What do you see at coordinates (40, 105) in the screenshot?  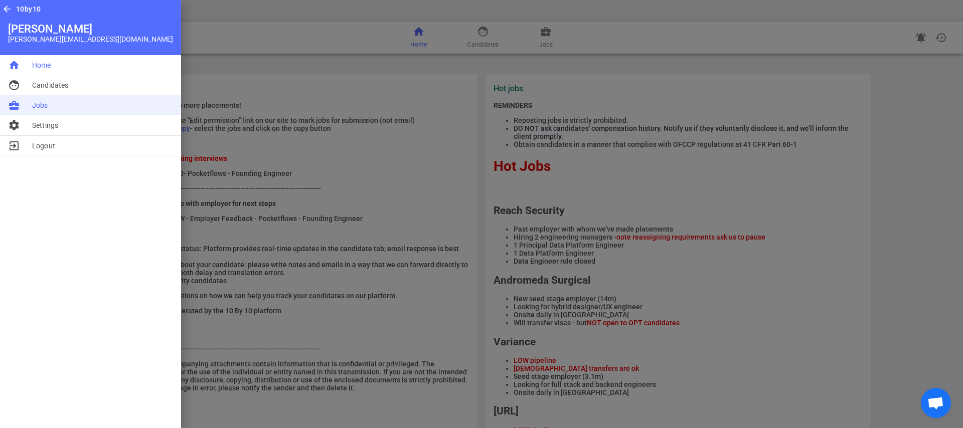 I see `span: Jobs` at bounding box center [40, 105].